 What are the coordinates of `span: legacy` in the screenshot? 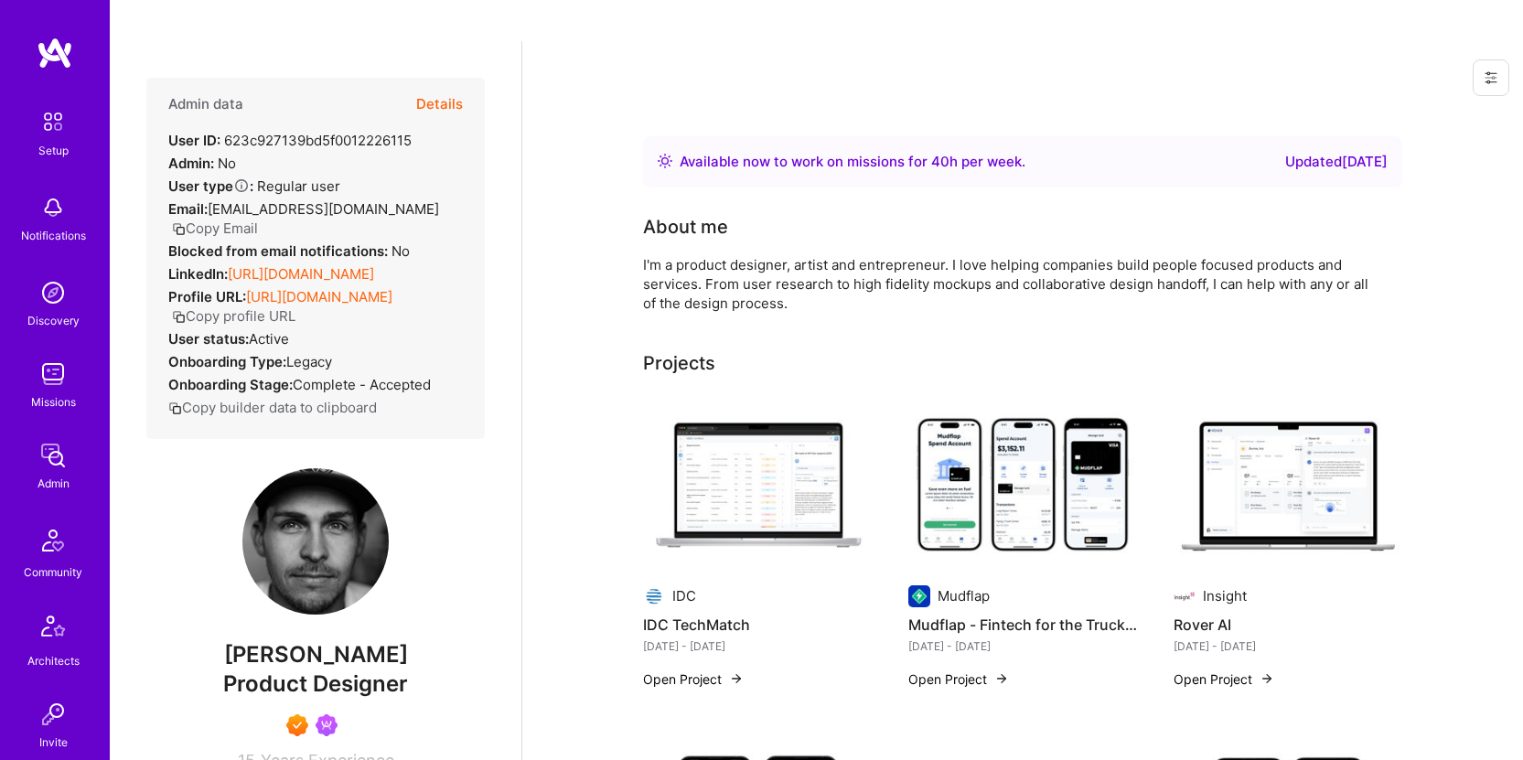 It's located at (309, 361).